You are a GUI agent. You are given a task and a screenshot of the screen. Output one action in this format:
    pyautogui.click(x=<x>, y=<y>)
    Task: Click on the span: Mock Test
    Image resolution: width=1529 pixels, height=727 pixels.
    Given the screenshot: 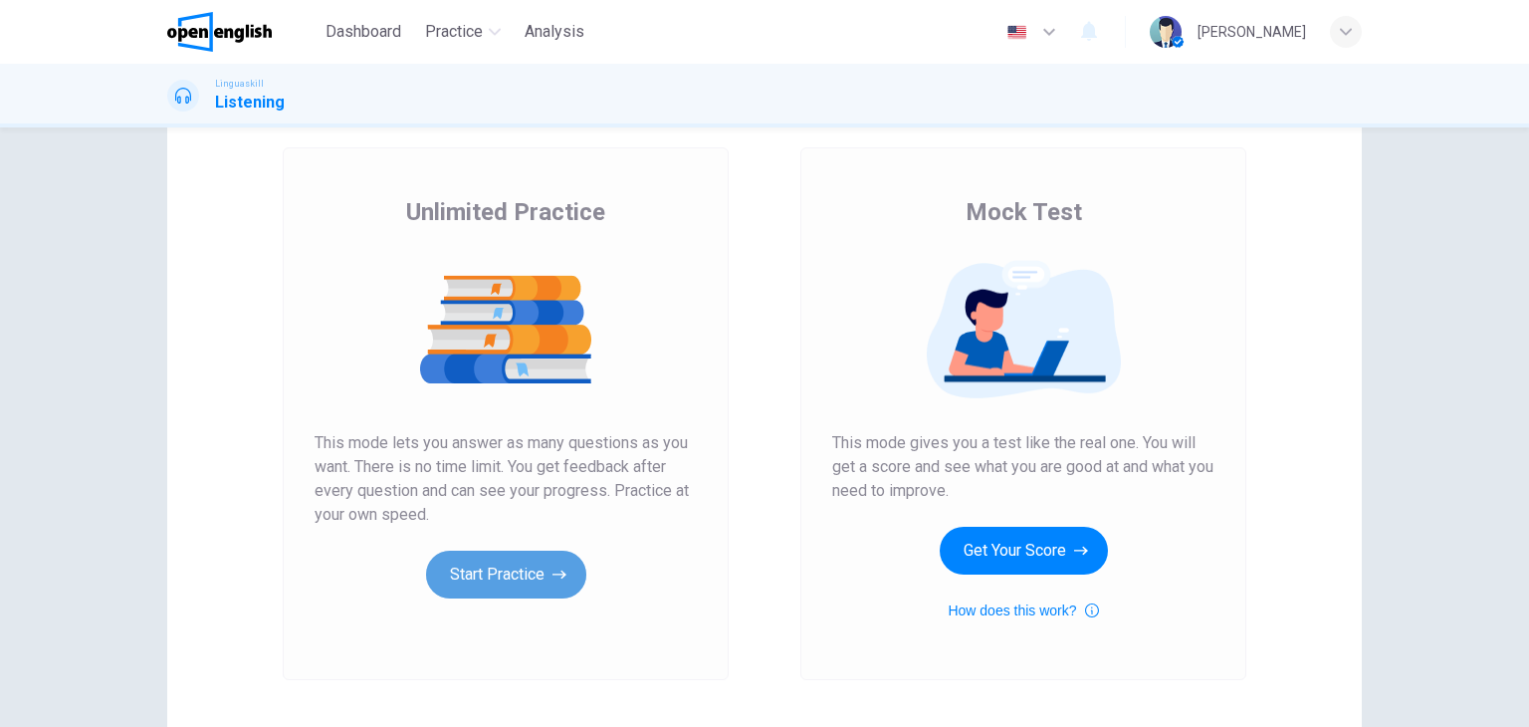 What is the action you would take?
    pyautogui.click(x=1023, y=212)
    